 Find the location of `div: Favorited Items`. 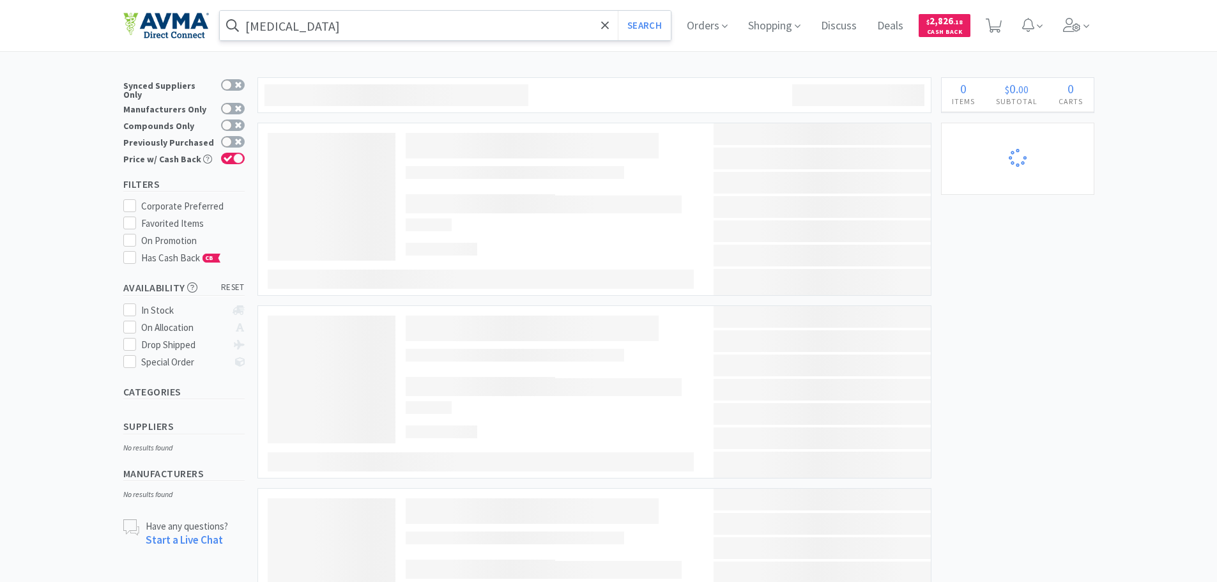

div: Favorited Items is located at coordinates (193, 224).